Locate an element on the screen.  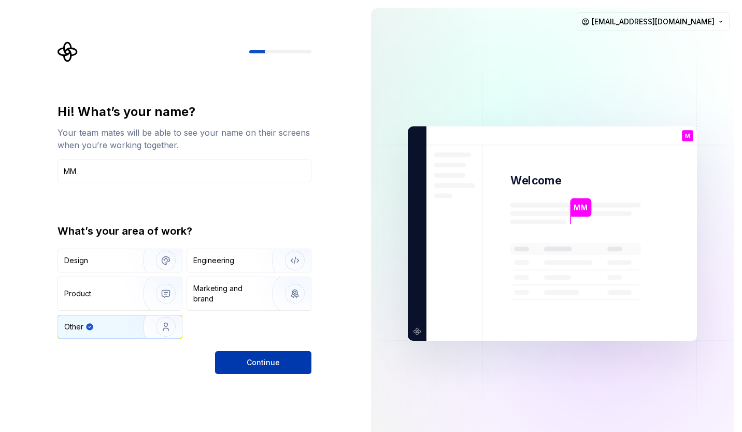
div: Other is located at coordinates (74, 327).